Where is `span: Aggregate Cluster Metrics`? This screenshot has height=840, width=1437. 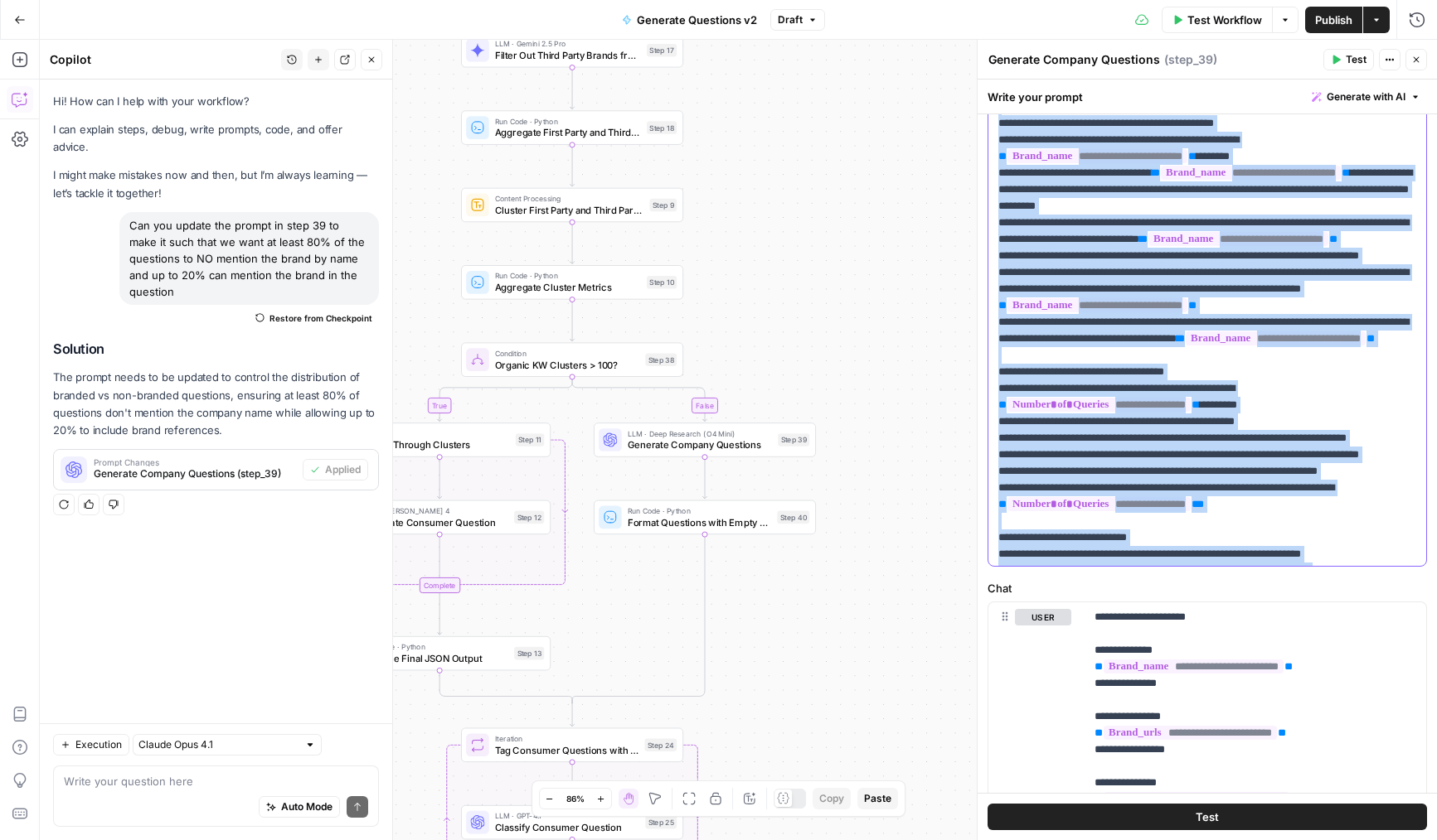
span: Aggregate Cluster Metrics is located at coordinates (568, 287).